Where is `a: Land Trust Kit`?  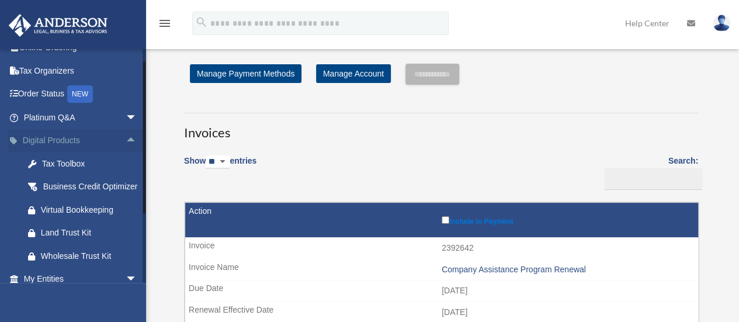 a: Land Trust Kit is located at coordinates (85, 233).